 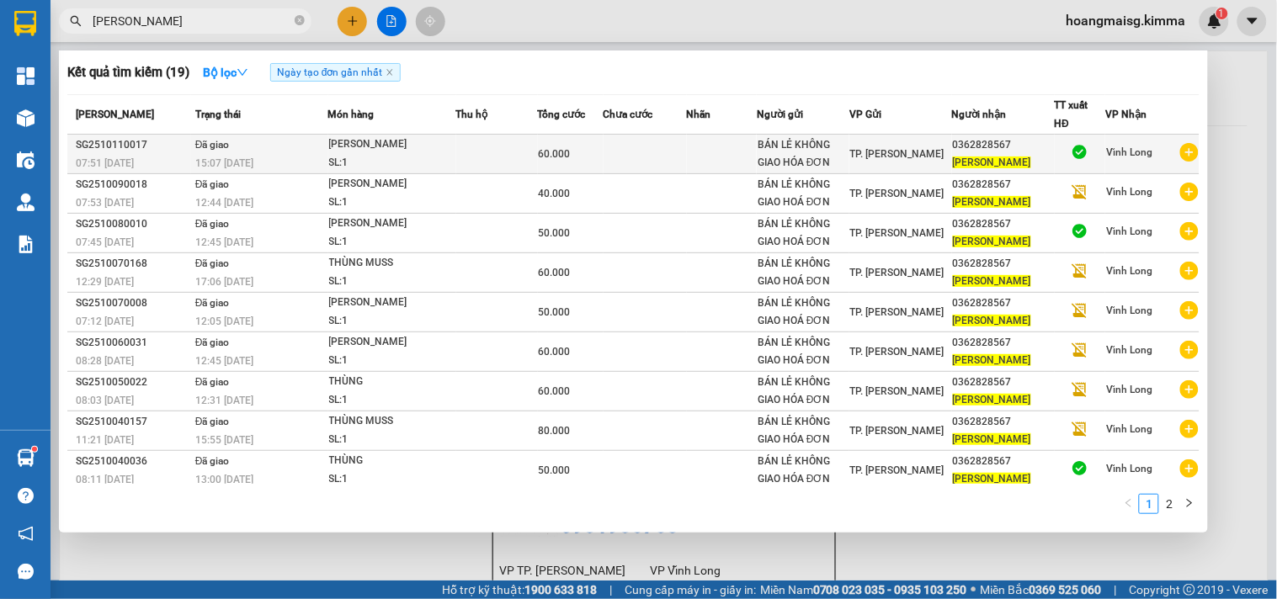 I want to click on div: THÙNG, so click(x=392, y=382).